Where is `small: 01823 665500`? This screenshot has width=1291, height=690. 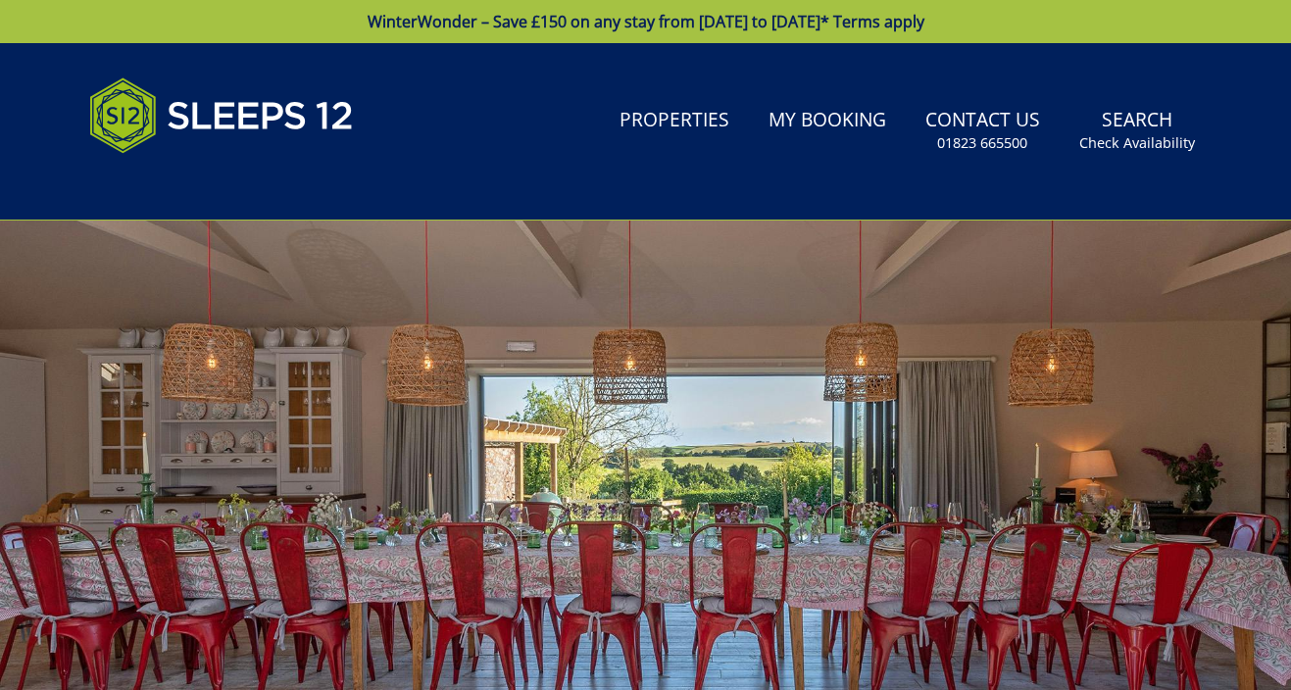 small: 01823 665500 is located at coordinates (982, 143).